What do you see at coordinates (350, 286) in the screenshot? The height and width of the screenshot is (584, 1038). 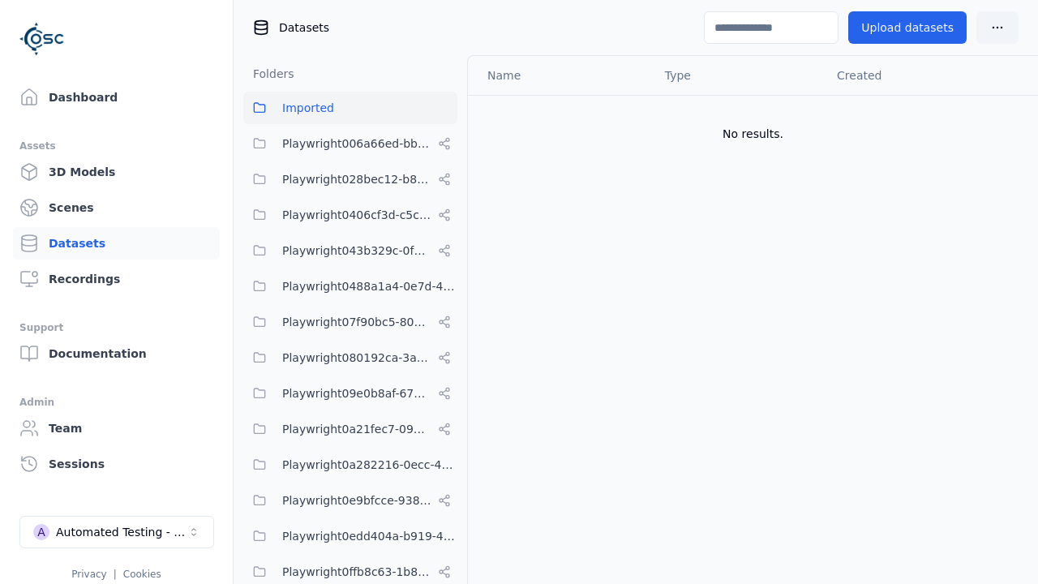 I see `button: Playwright0488a1a4-0e7d-4299-bdea-dd156cc484d6` at bounding box center [350, 286].